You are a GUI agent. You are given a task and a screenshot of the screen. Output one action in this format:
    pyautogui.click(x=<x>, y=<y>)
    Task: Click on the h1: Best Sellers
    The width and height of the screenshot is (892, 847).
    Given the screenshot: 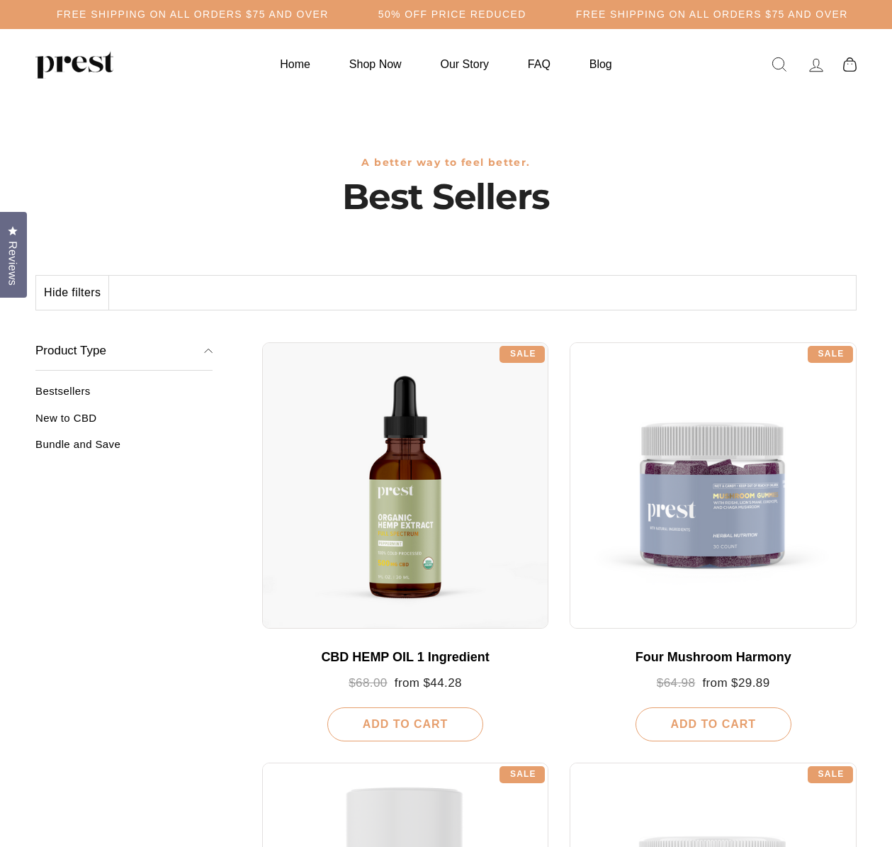 What is the action you would take?
    pyautogui.click(x=446, y=197)
    